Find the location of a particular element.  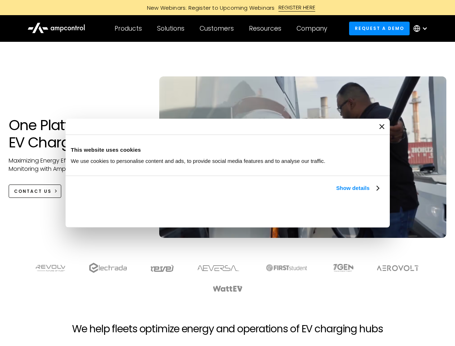

img: Aerovolt Logo is located at coordinates (398, 268).